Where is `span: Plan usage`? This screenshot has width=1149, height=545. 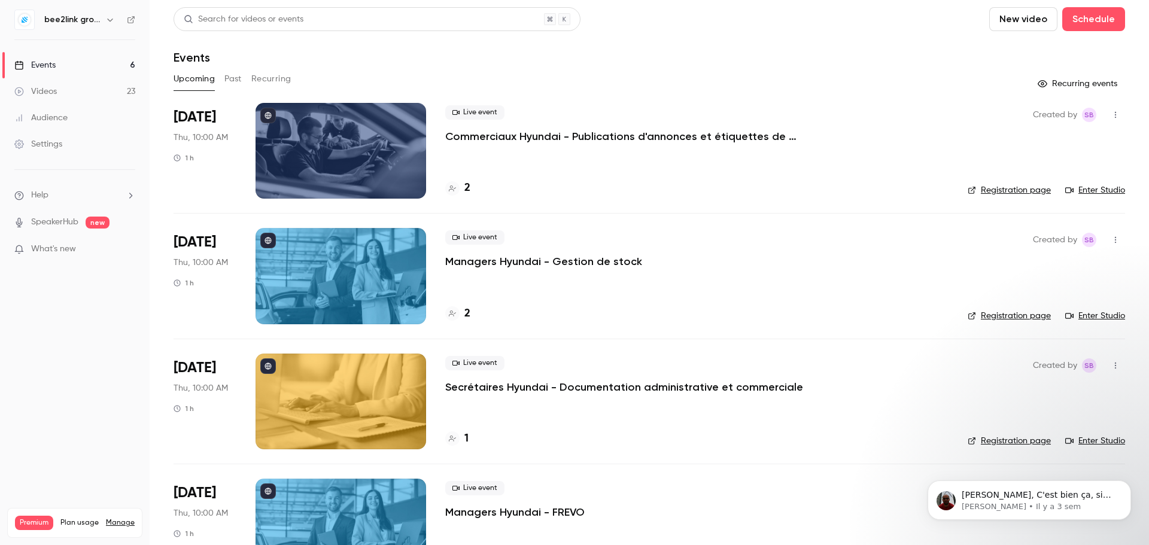 span: Plan usage is located at coordinates (80, 523).